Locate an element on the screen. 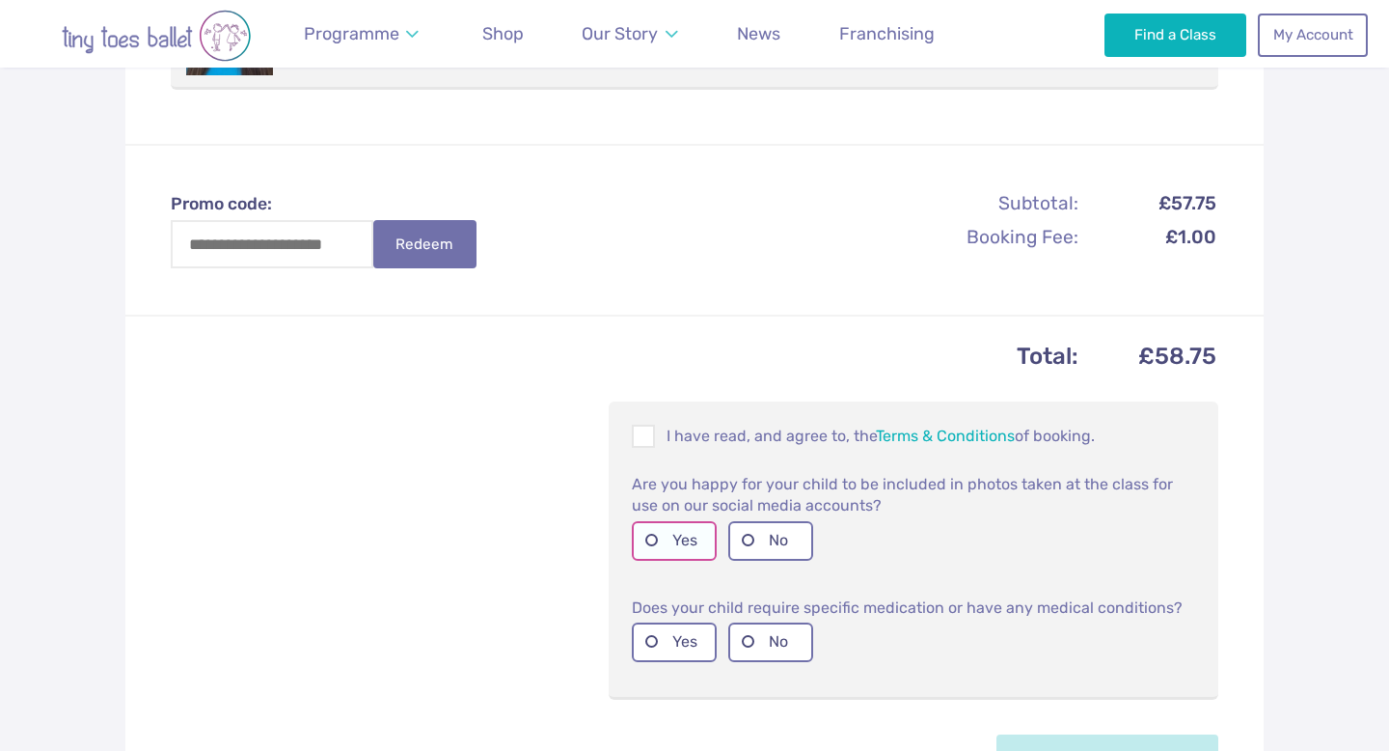  p: I have read, and agree to, the of booking. is located at coordinates (914, 436).